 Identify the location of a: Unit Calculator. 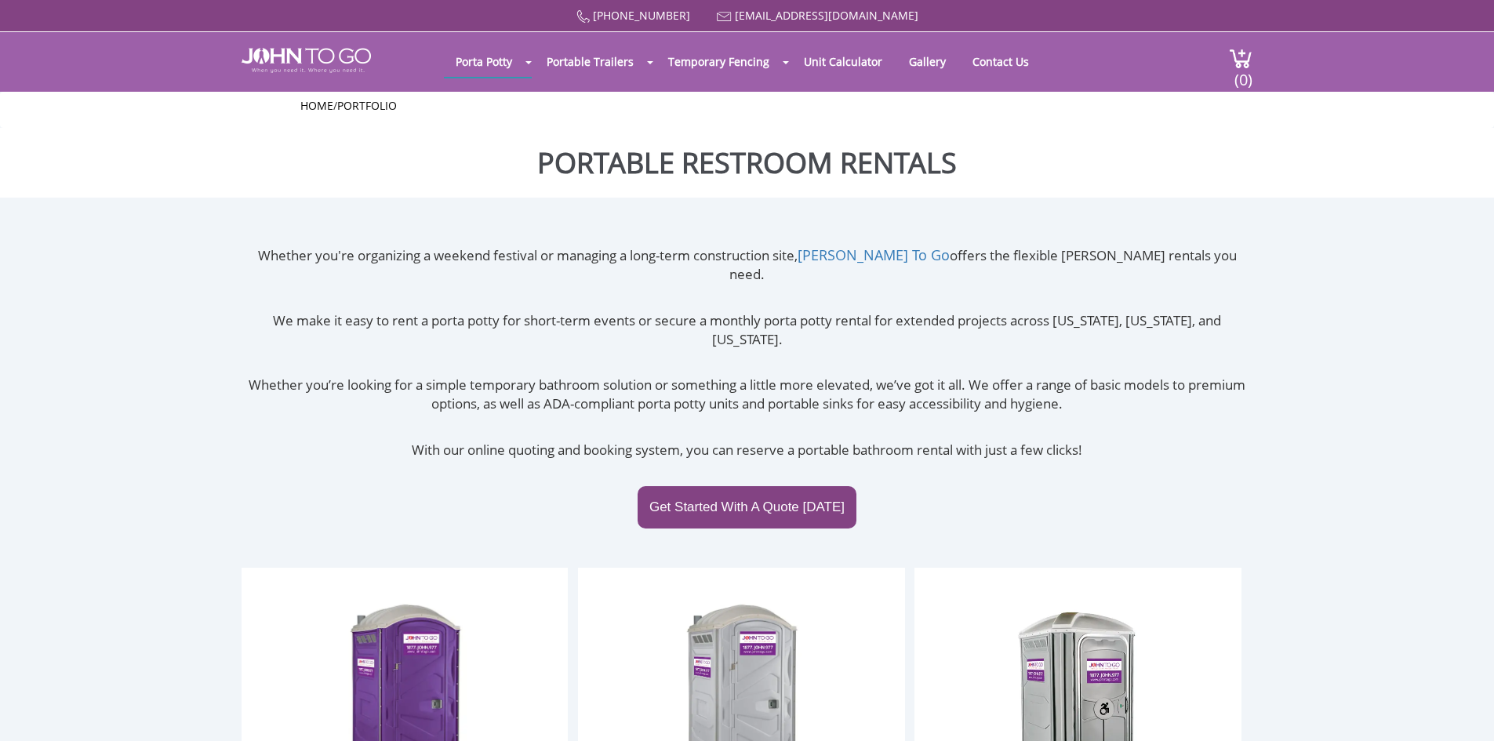
(843, 61).